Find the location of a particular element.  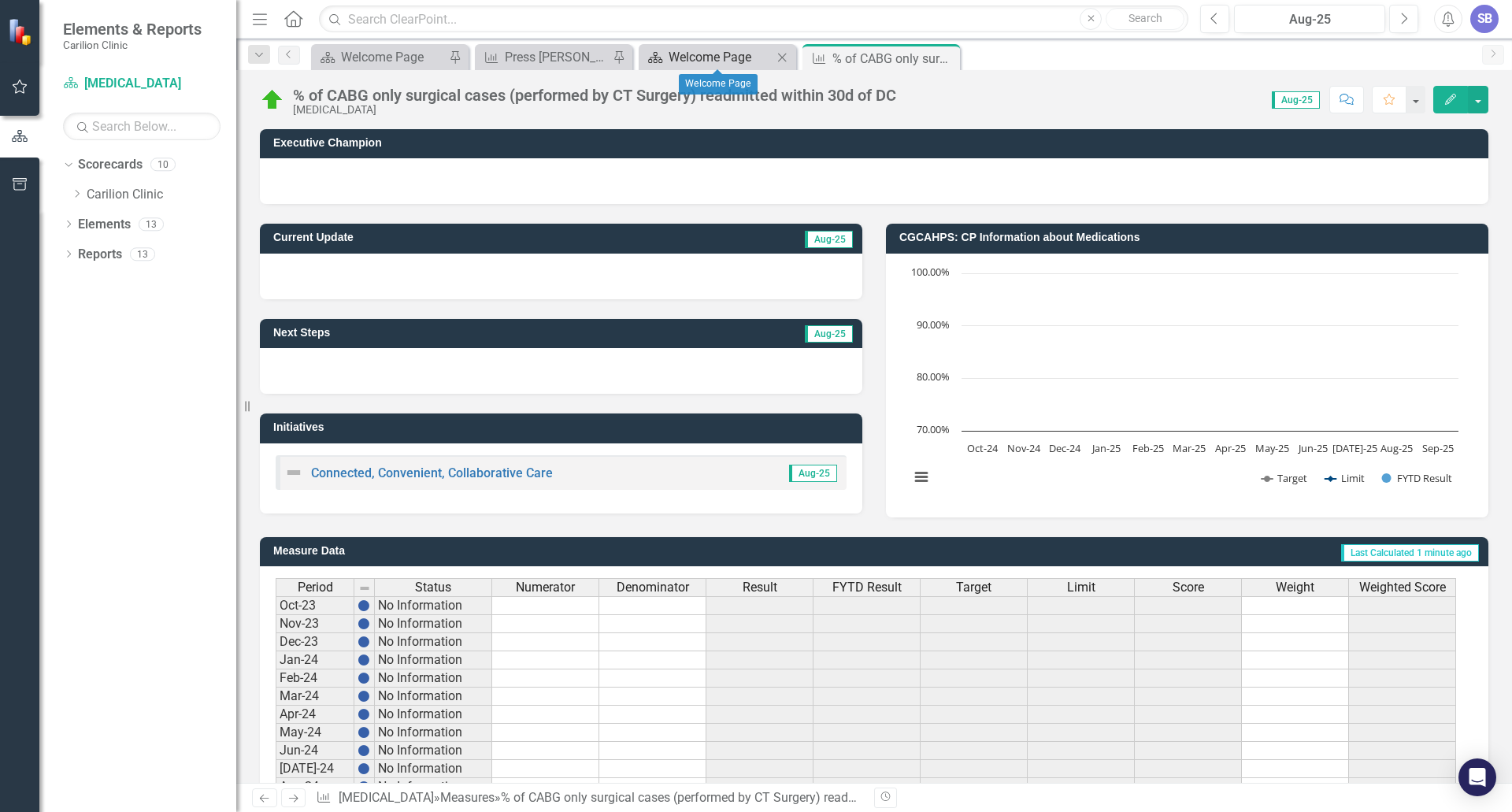

div: Aug-25 is located at coordinates (1310, 19).